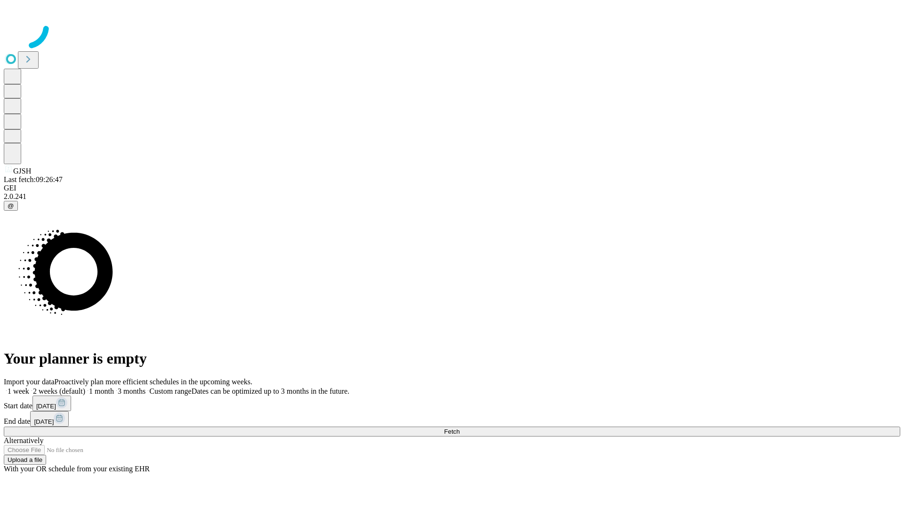  What do you see at coordinates (452, 403) in the screenshot?
I see `div: Start date` at bounding box center [452, 403].